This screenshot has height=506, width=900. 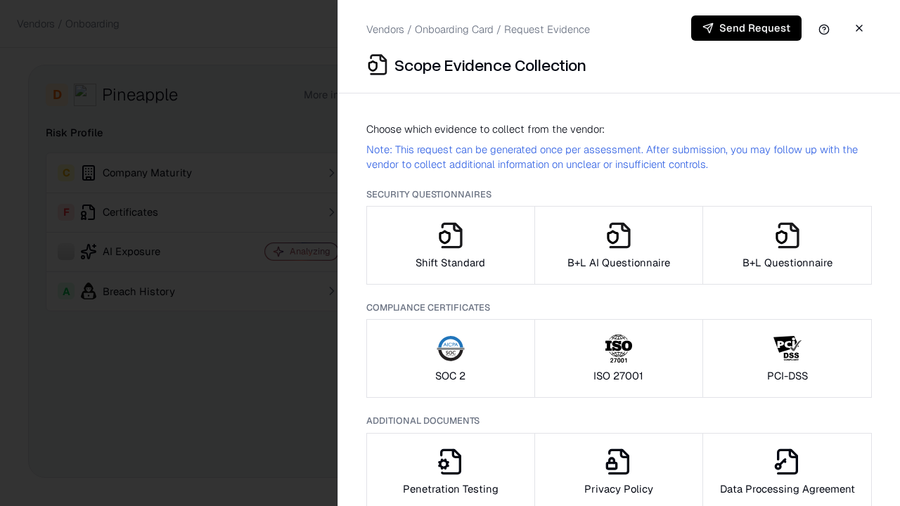 What do you see at coordinates (451, 489) in the screenshot?
I see `p: Penetration Testing` at bounding box center [451, 489].